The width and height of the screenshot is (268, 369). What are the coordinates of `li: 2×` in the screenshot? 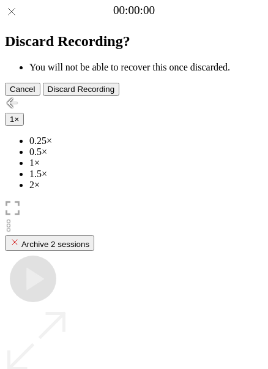 It's located at (146, 185).